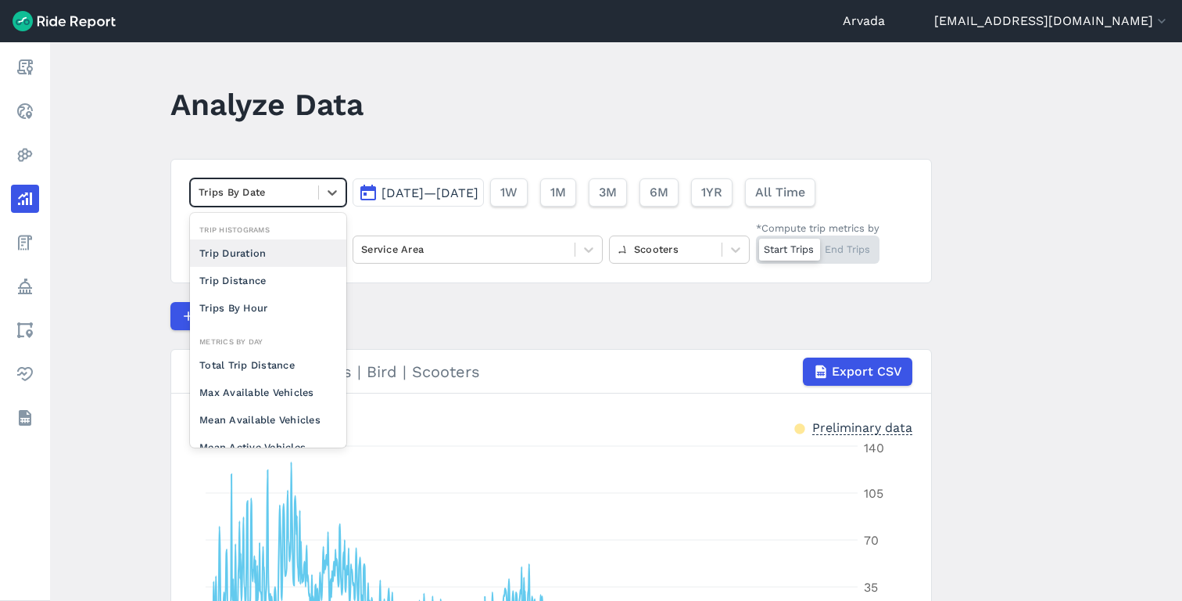 This screenshot has width=1182, height=601. Describe the element at coordinates (509, 192) in the screenshot. I see `span: 1W` at that location.